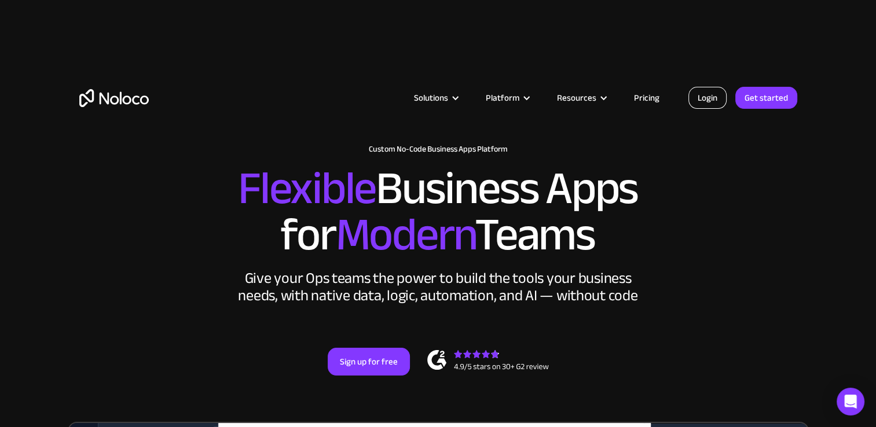 The image size is (876, 427). Describe the element at coordinates (766, 98) in the screenshot. I see `a: Get started` at that location.